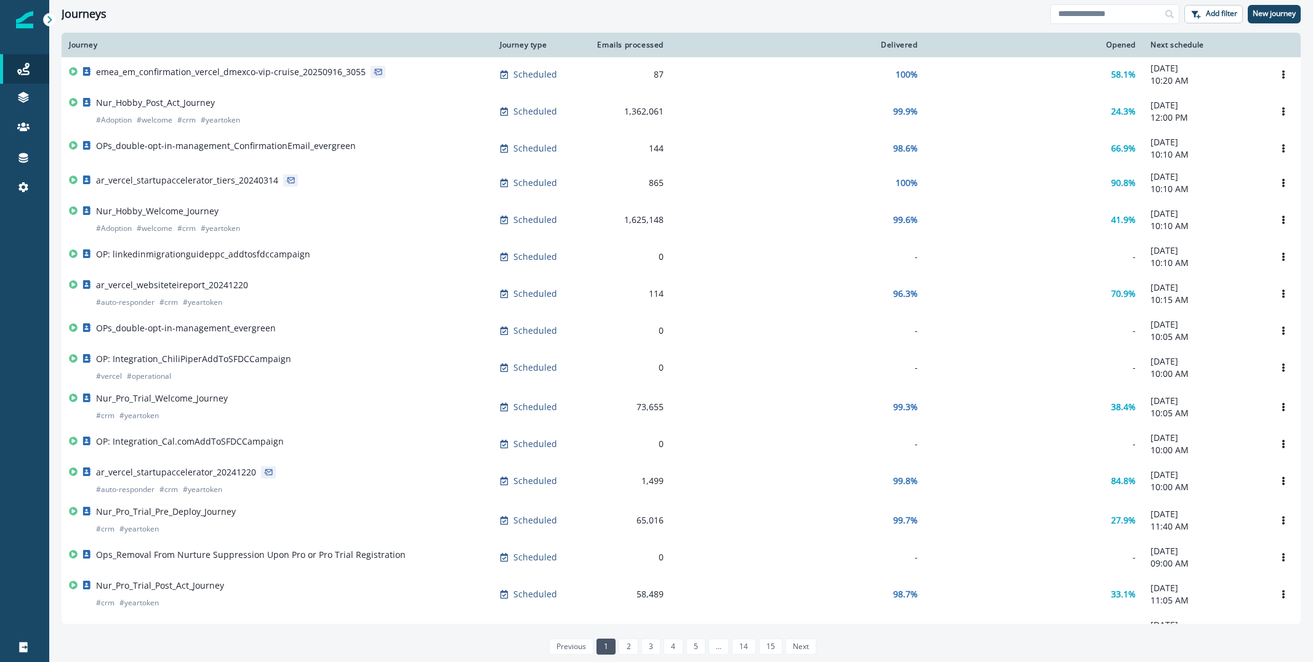  Describe the element at coordinates (1123, 294) in the screenshot. I see `p: 70.9%` at that location.